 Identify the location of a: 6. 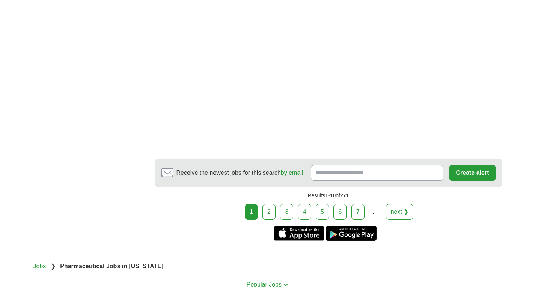
(340, 212).